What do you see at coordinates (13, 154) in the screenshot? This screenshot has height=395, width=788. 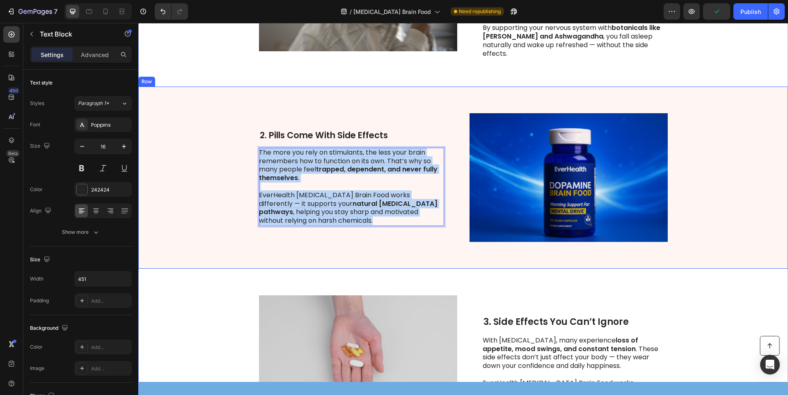 I see `div: Beta` at bounding box center [13, 154].